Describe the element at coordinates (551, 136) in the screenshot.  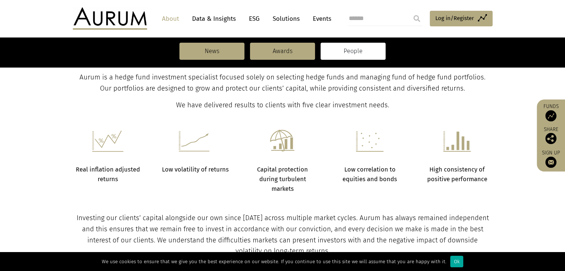
I see `div: Share` at that location.